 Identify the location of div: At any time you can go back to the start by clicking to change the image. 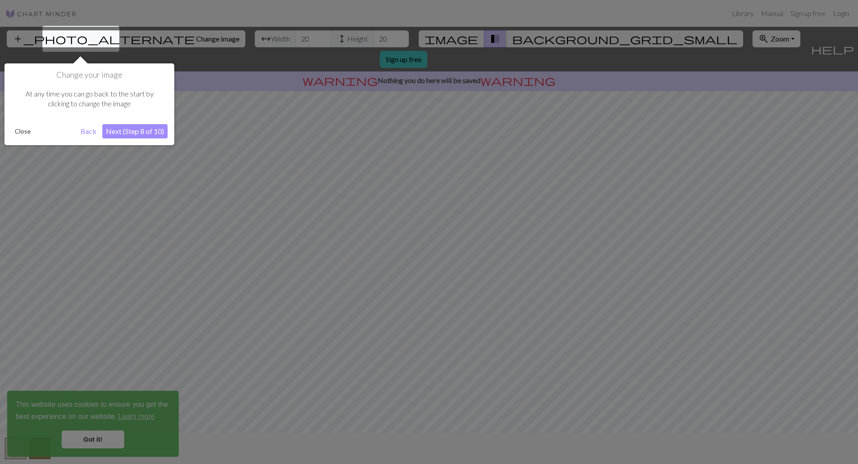
(89, 99).